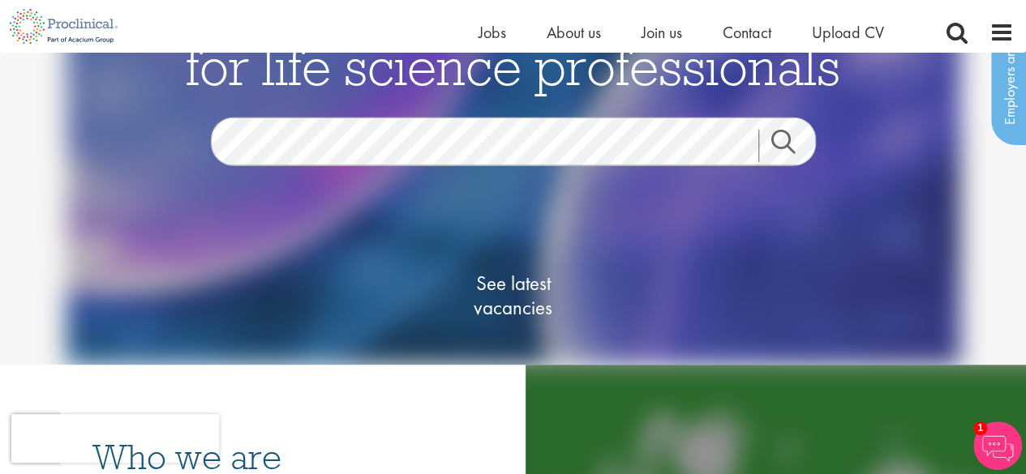 This screenshot has height=474, width=1026. I want to click on a: Jobs, so click(492, 32).